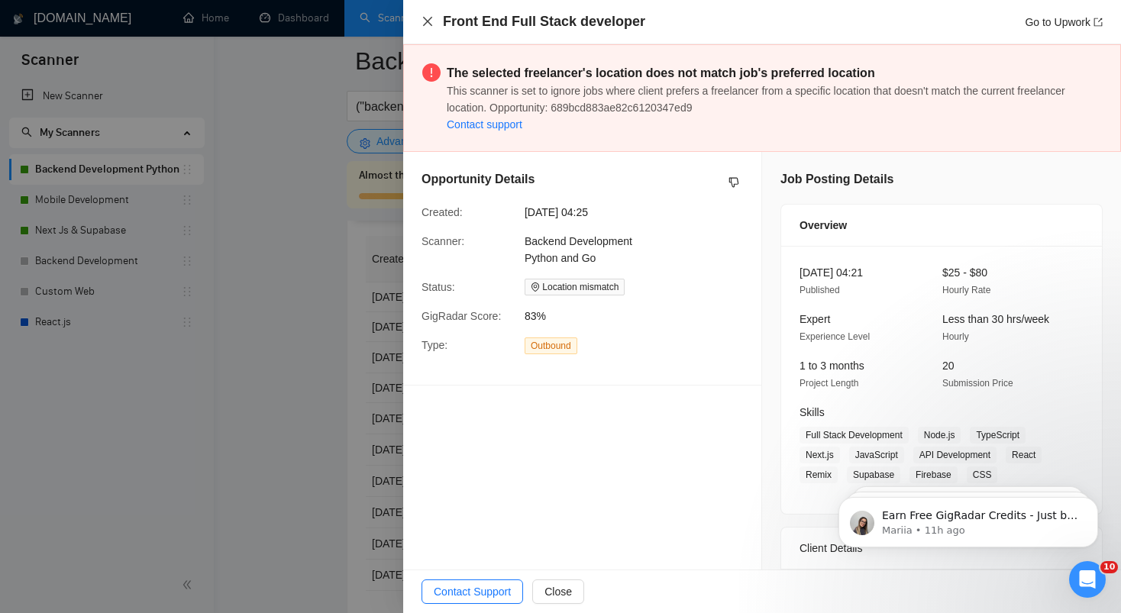 Image resolution: width=1121 pixels, height=613 pixels. What do you see at coordinates (428, 21) in the screenshot?
I see `span: close` at bounding box center [428, 21].